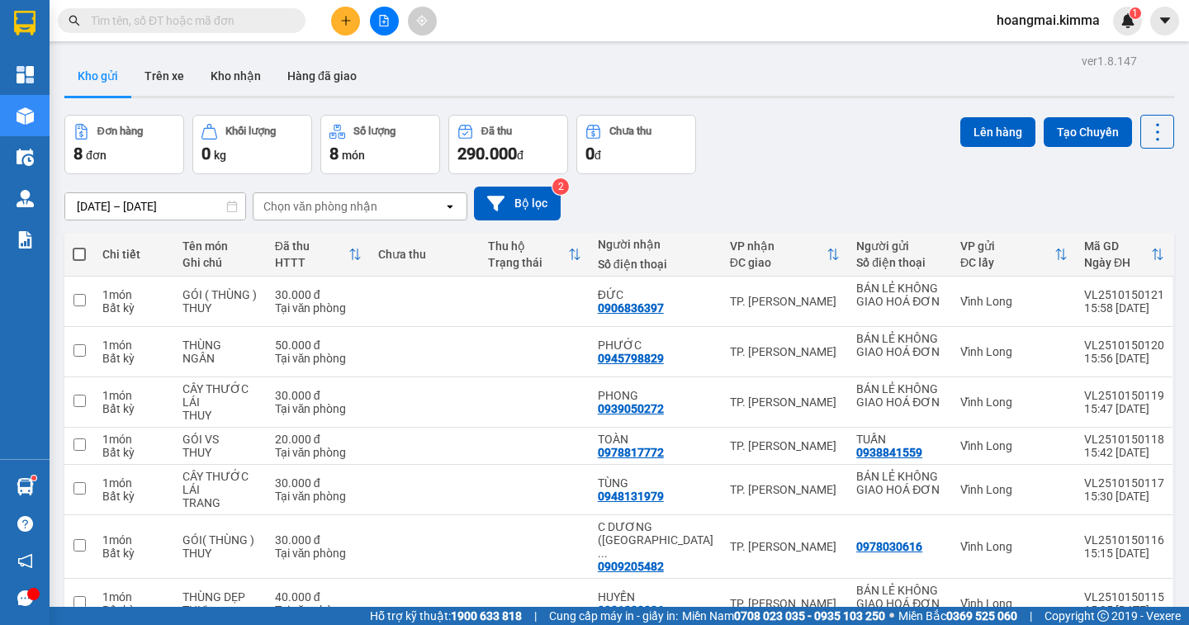  Describe the element at coordinates (450, 206) in the screenshot. I see `svg: open` at that location.